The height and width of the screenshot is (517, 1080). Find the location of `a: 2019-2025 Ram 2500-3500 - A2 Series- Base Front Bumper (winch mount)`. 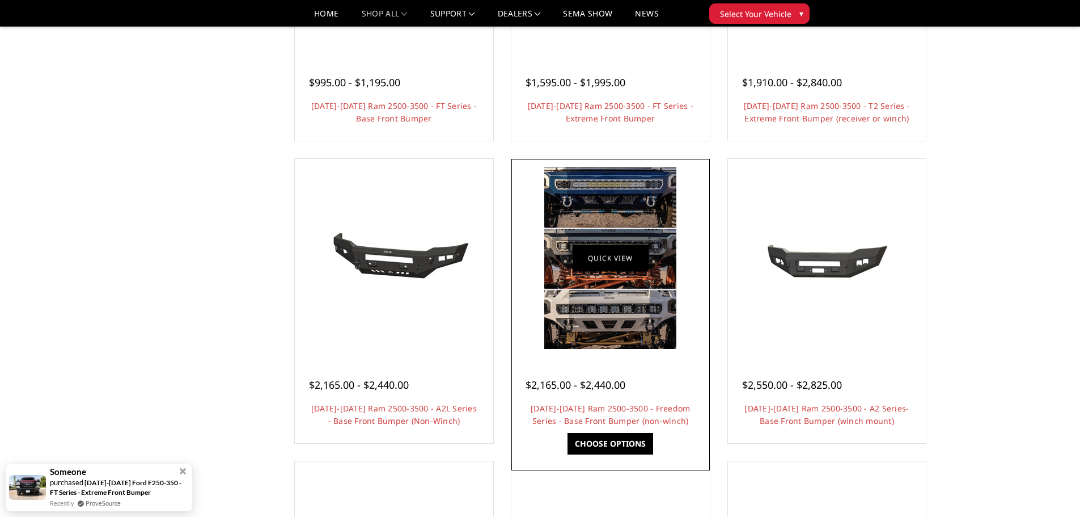

a: 2019-2025 Ram 2500-3500 - A2 Series- Base Front Bumper (winch mount) is located at coordinates (827, 258).